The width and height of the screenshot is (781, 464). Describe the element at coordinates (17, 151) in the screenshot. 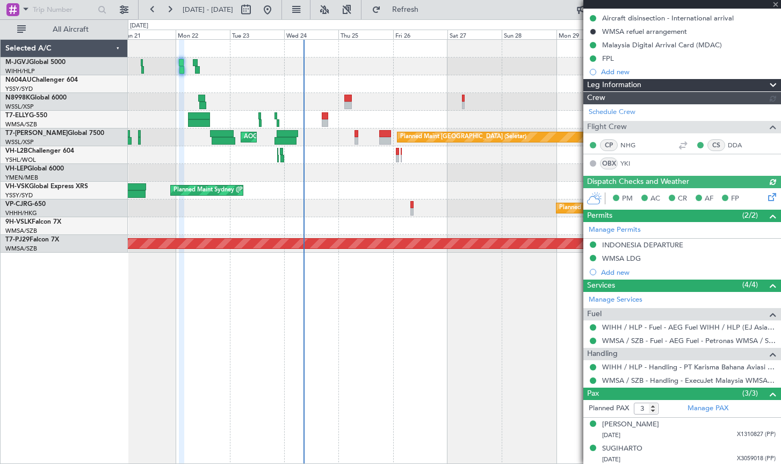

I see `span: VH-L2B` at that location.